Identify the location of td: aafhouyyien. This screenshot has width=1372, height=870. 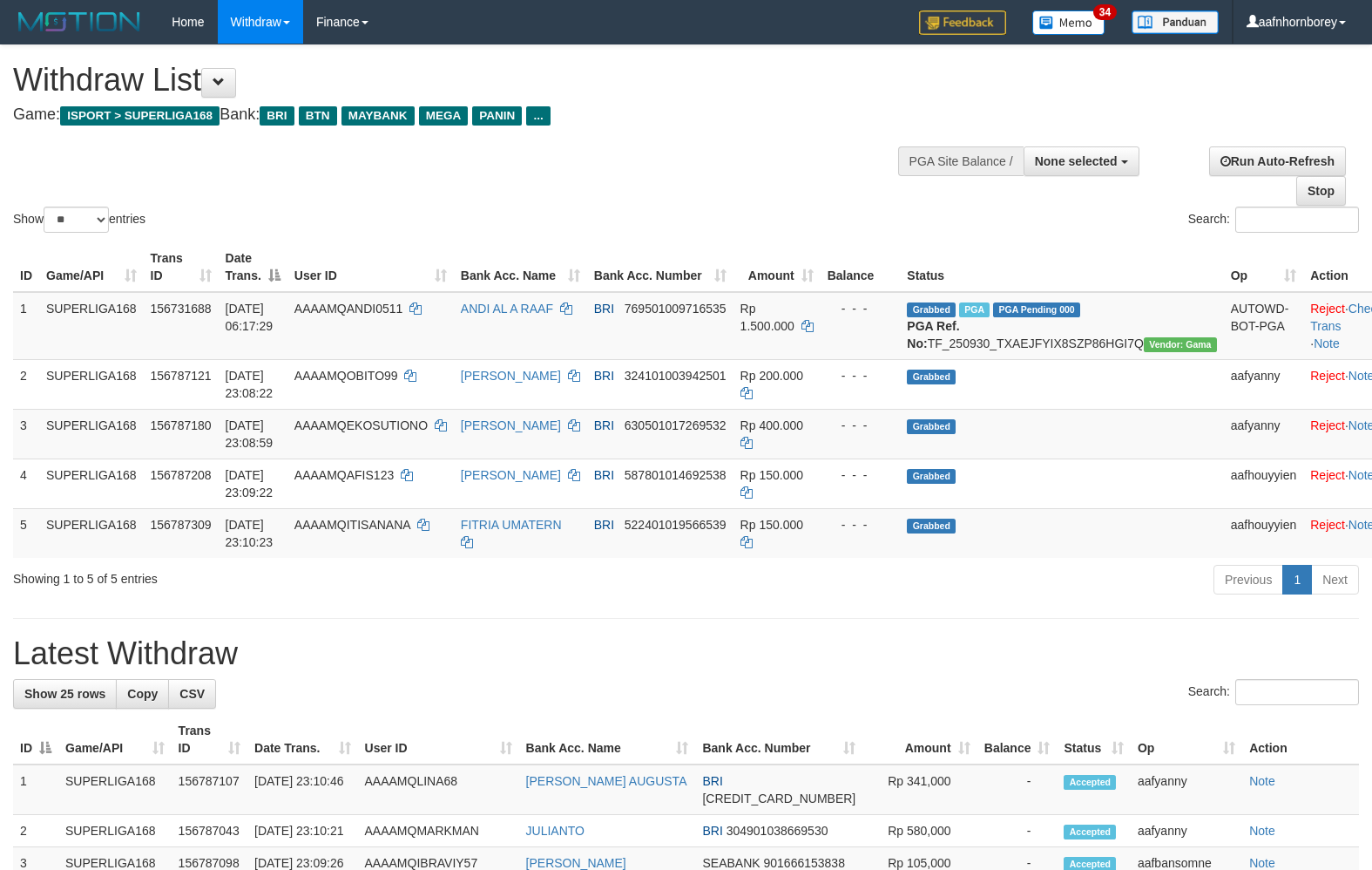
(1264, 483).